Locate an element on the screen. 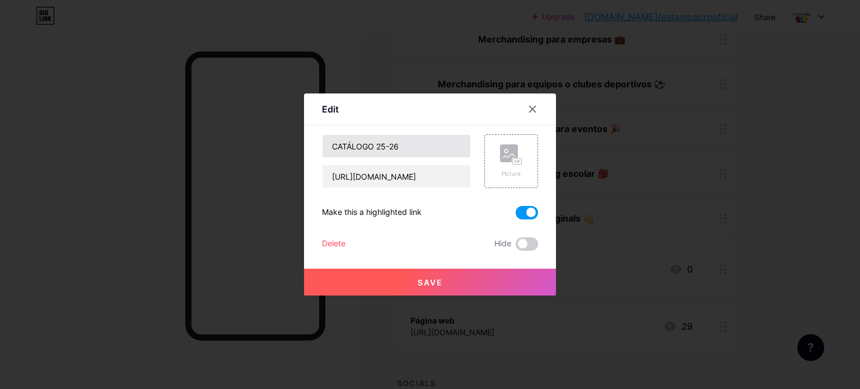  div: Make this a highlighted link is located at coordinates (372, 213).